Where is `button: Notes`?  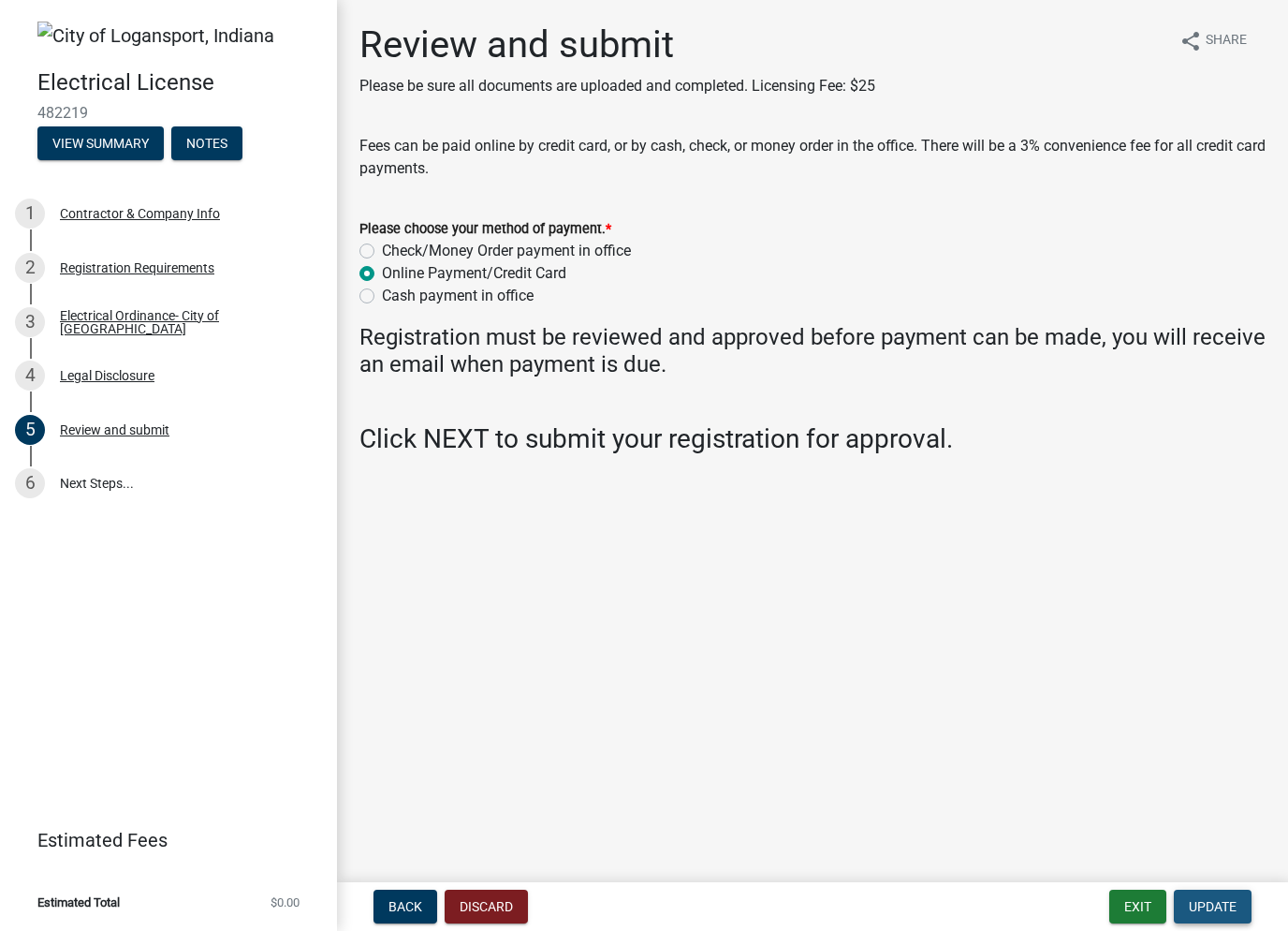
button: Notes is located at coordinates (207, 143).